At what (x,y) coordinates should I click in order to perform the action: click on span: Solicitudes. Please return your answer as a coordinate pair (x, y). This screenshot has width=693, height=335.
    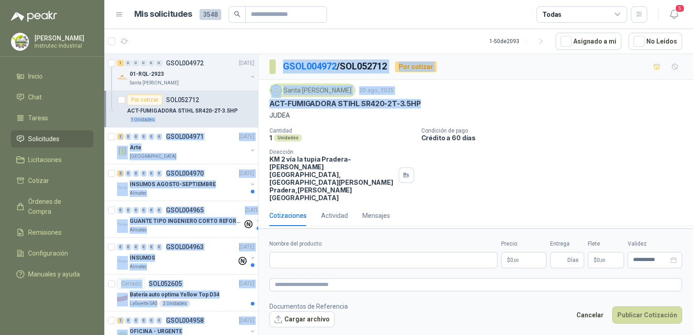
    Looking at the image, I should click on (44, 139).